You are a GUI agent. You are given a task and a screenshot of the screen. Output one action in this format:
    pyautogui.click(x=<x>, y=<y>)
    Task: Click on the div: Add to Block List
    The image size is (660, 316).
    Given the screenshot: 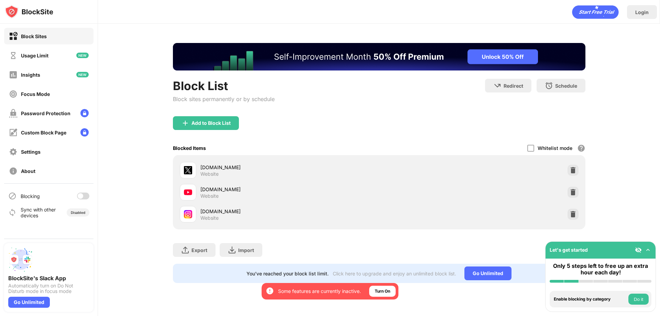 What is the action you would take?
    pyautogui.click(x=211, y=123)
    